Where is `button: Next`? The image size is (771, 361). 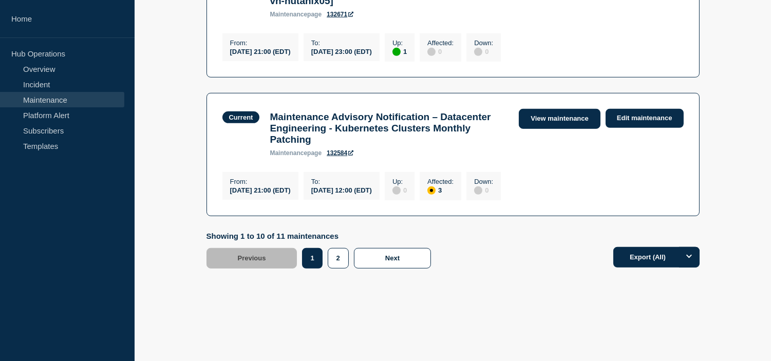 button: Next is located at coordinates (392, 258).